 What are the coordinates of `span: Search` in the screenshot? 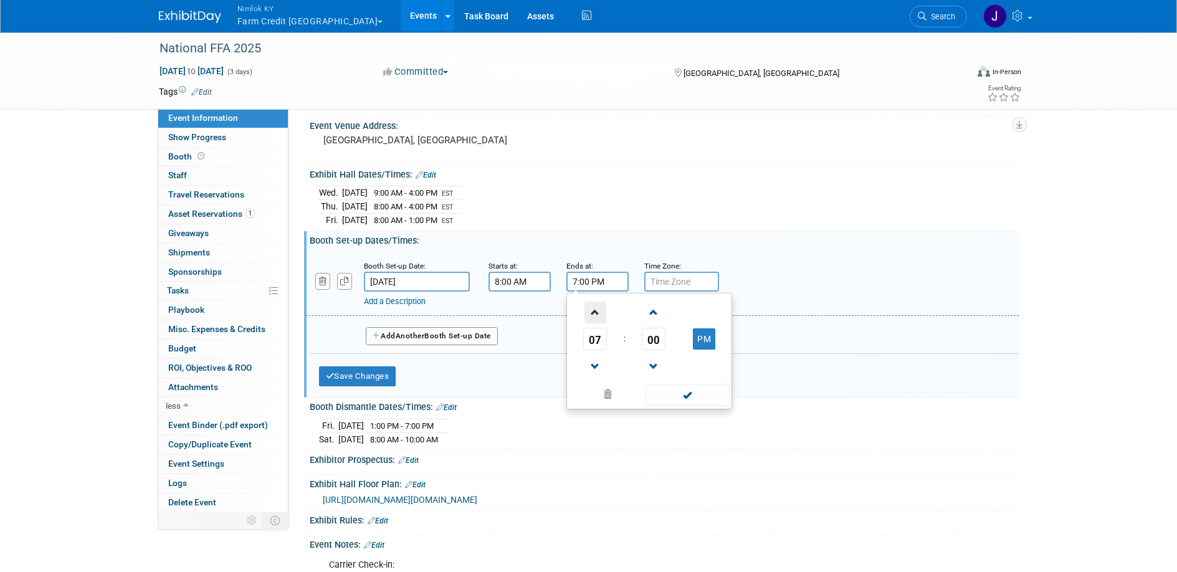 It's located at (941, 16).